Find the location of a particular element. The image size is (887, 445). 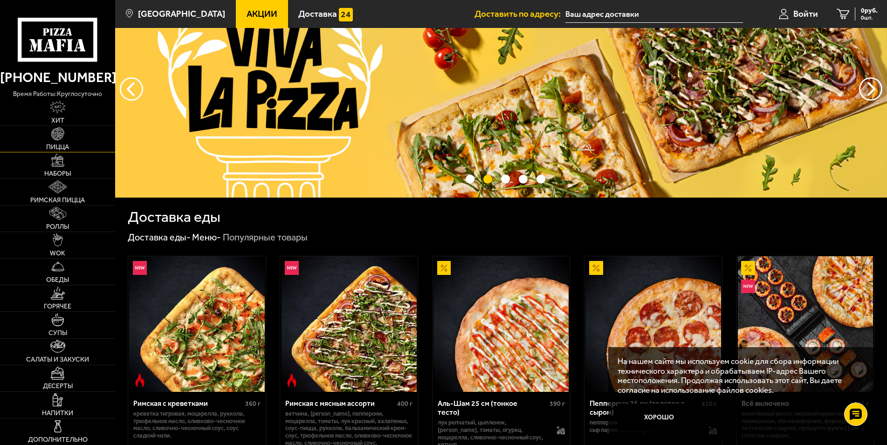

span: 390 г is located at coordinates (557, 404).